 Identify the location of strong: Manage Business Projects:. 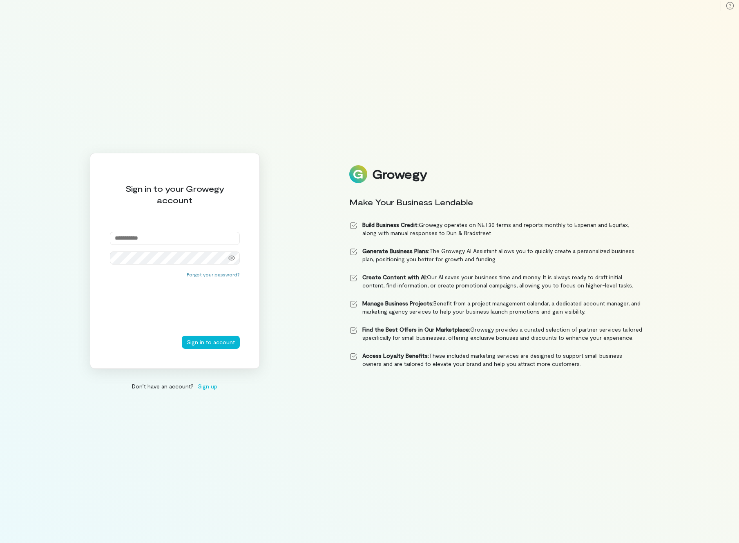
(398, 303).